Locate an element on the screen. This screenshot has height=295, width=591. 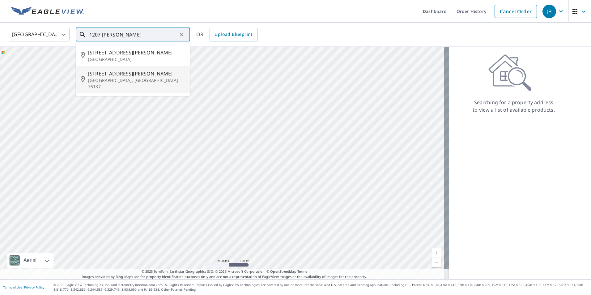
img: EV Logo is located at coordinates (48, 11).